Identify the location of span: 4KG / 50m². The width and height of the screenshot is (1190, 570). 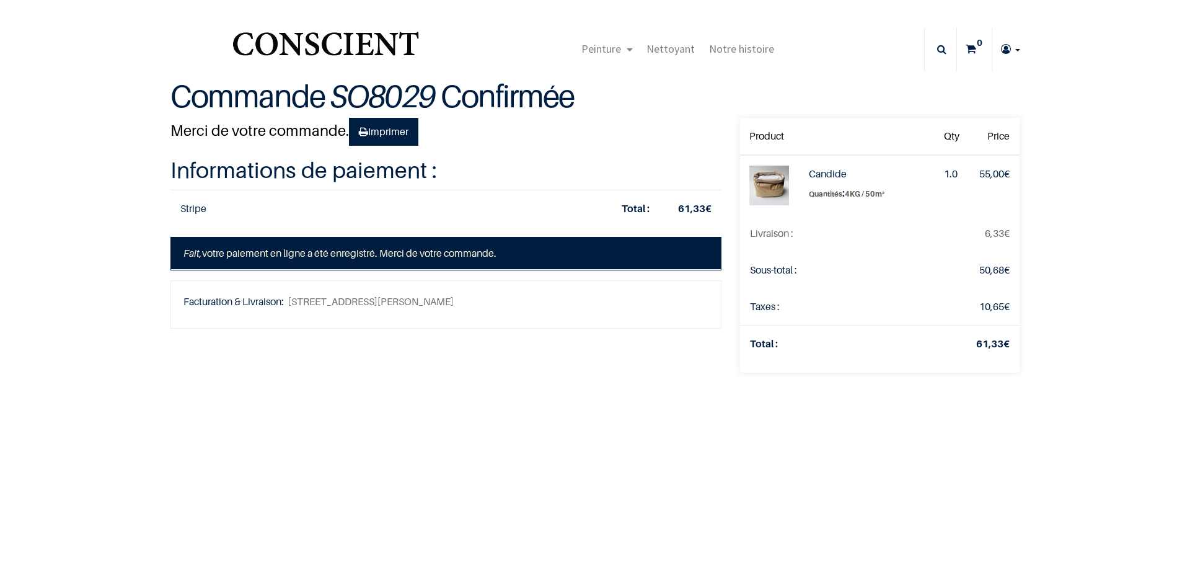
(865, 193).